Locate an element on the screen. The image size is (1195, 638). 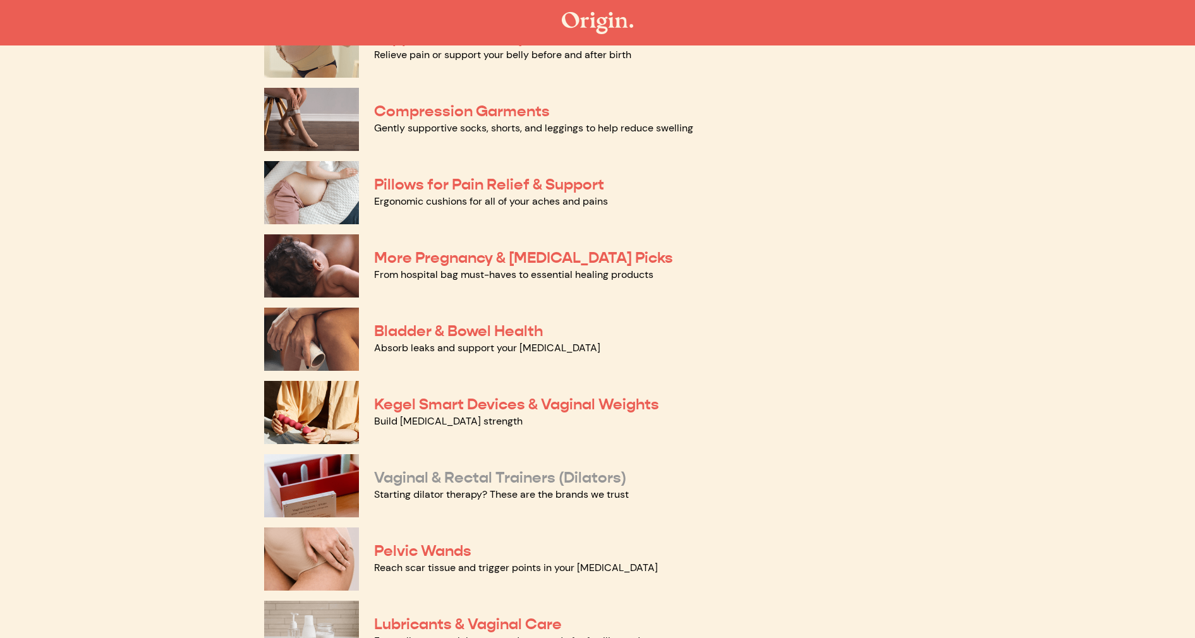
a: Vaginal & Rectal Trainers (Dilators) is located at coordinates (500, 478).